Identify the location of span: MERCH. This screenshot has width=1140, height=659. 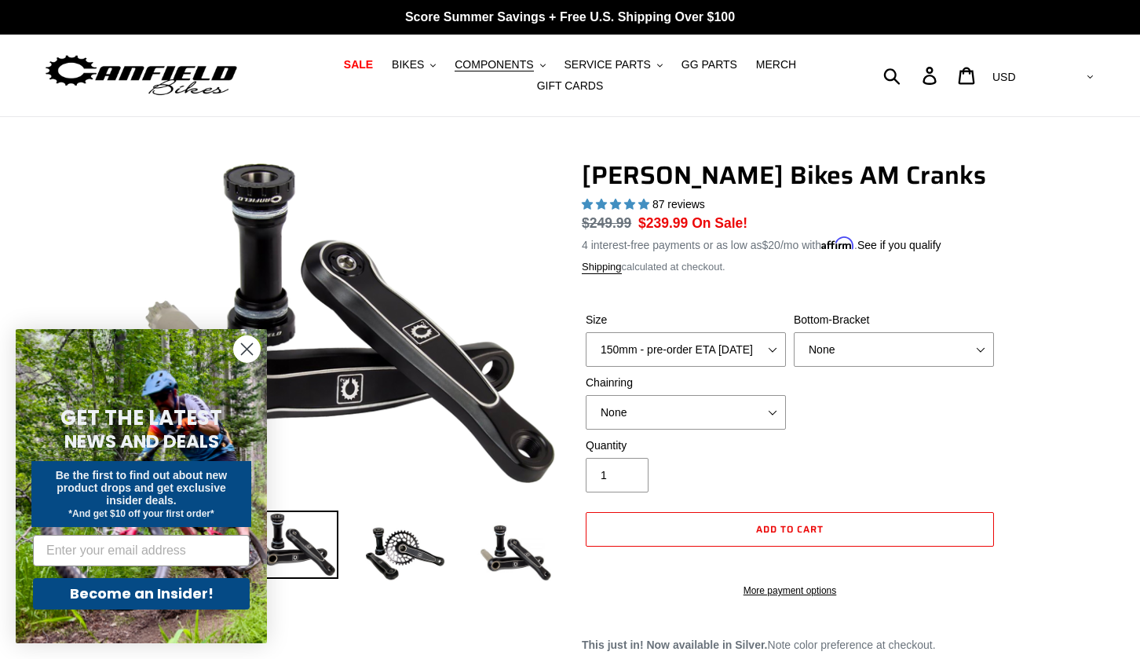
(776, 64).